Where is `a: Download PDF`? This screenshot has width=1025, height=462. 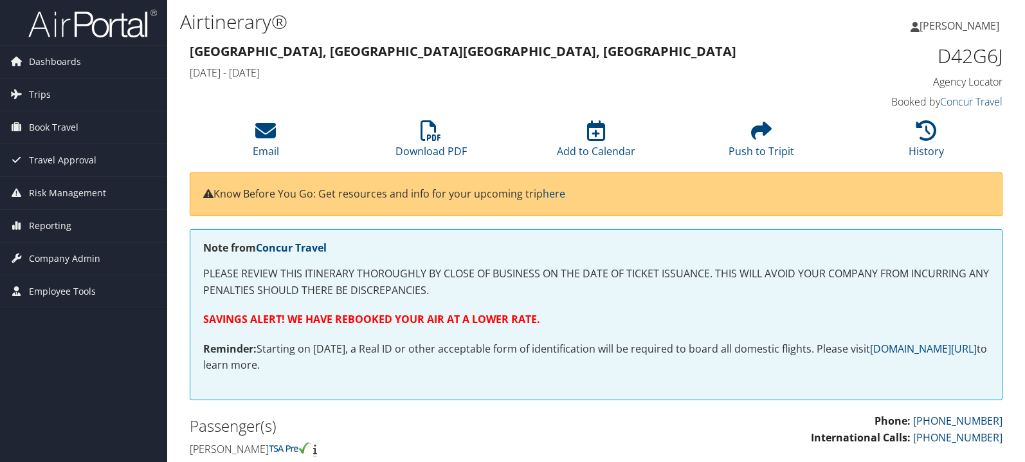
a: Download PDF is located at coordinates (431, 143).